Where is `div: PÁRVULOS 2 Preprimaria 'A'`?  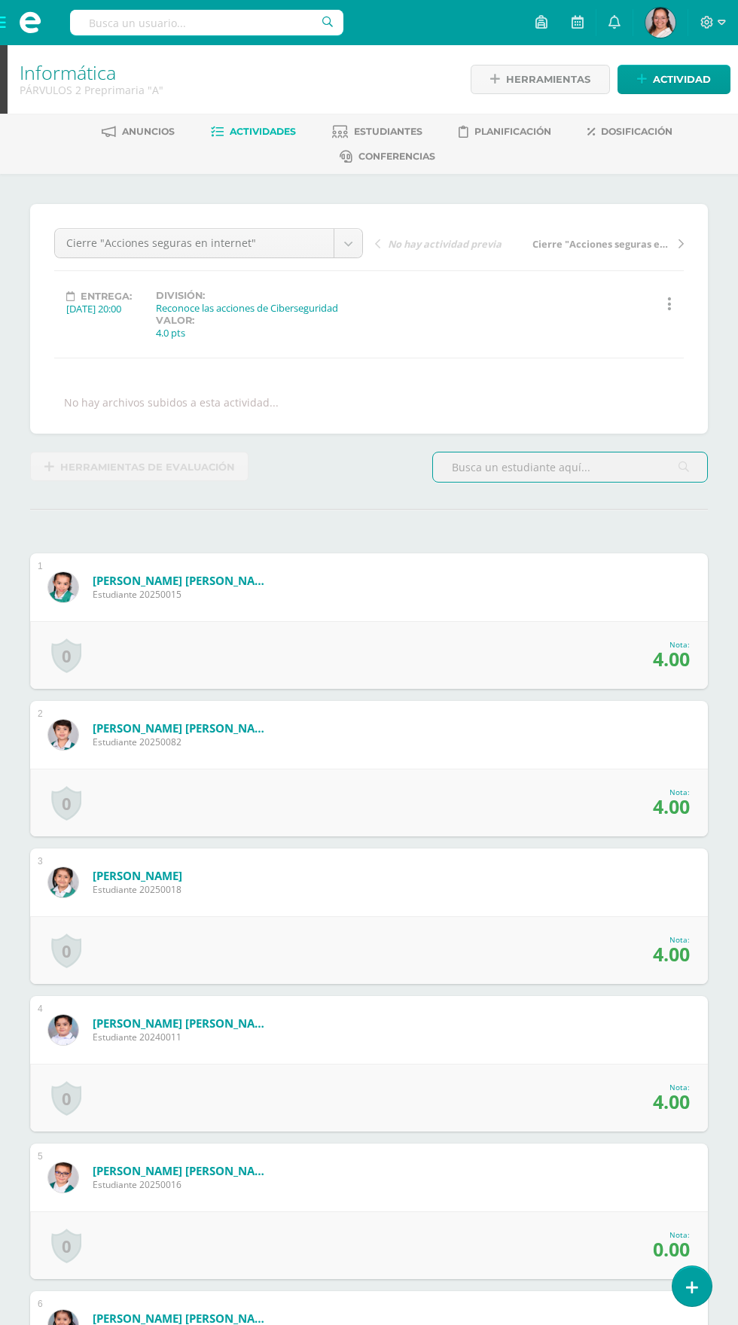
div: PÁRVULOS 2 Preprimaria 'A' is located at coordinates (235, 90).